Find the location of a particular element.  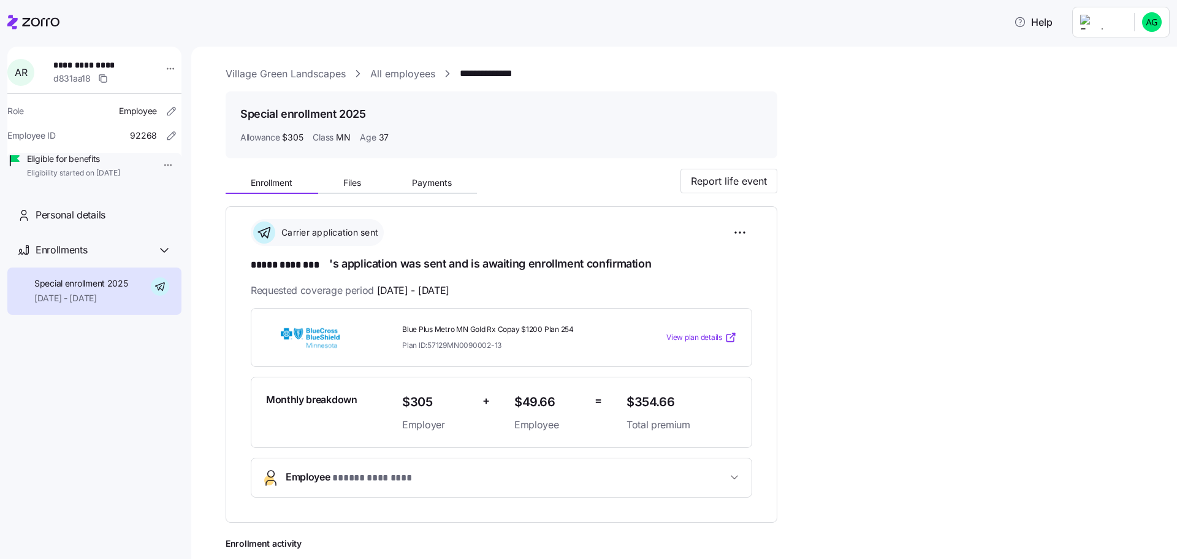

img: d553475d8374689f22e54354502039c2 is located at coordinates (1152, 22).